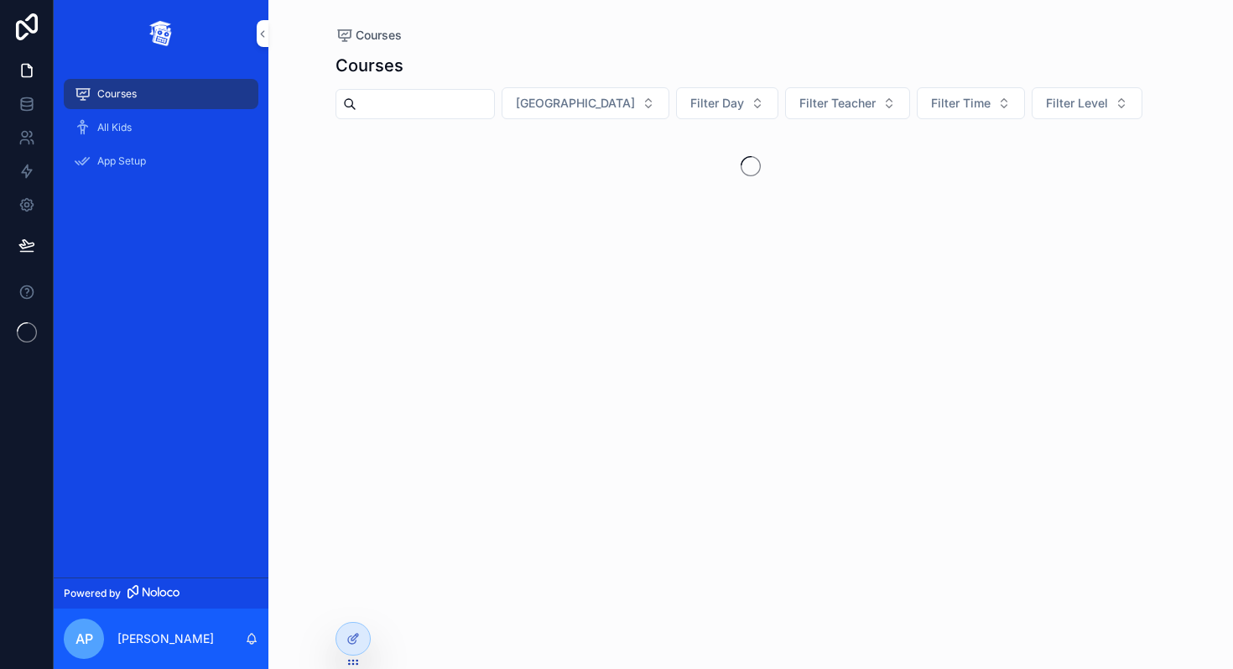 This screenshot has width=1233, height=669. What do you see at coordinates (92, 593) in the screenshot?
I see `span: Powered by` at bounding box center [92, 593].